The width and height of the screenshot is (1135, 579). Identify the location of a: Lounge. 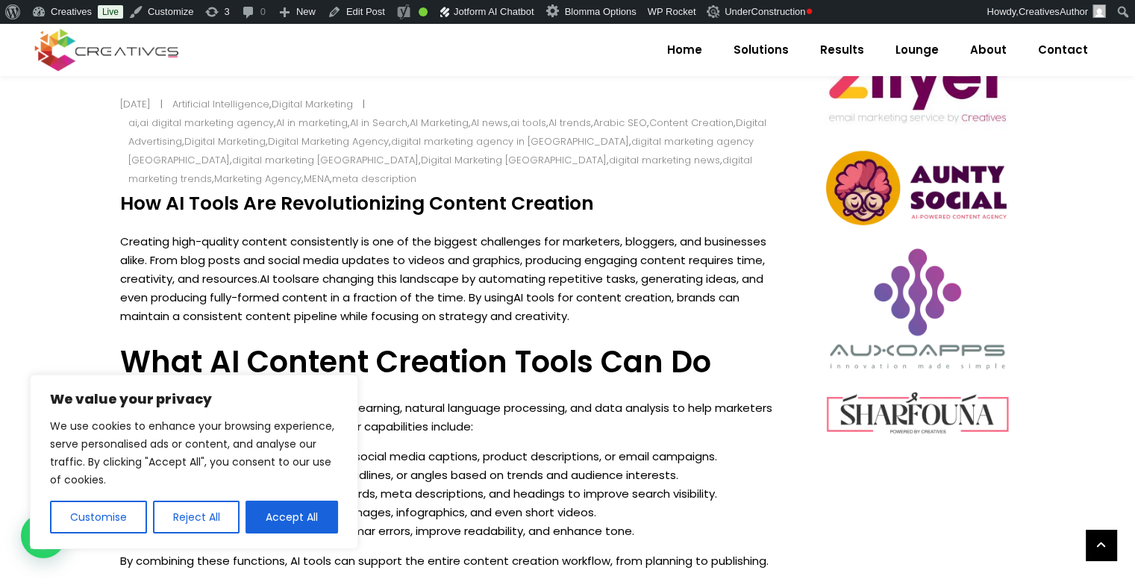
(917, 50).